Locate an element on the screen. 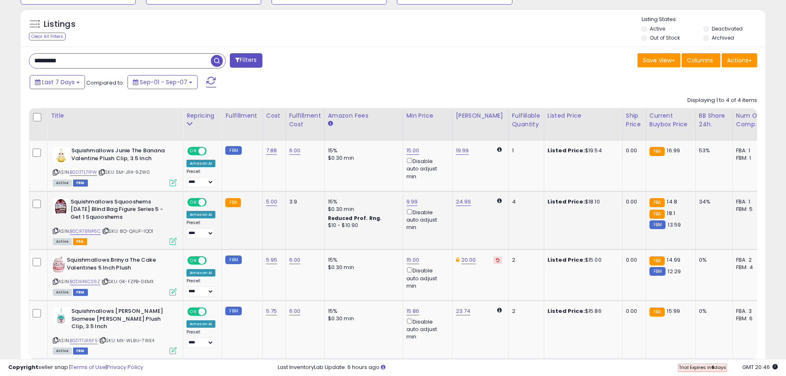 The height and width of the screenshot is (376, 786). a: Privacy Policy is located at coordinates (125, 367).